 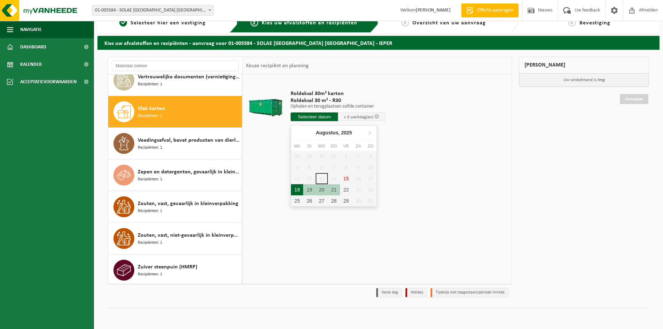 I want to click on span: Zepen en detergenten, gevaarlijk in kleinverpakking, so click(x=189, y=172).